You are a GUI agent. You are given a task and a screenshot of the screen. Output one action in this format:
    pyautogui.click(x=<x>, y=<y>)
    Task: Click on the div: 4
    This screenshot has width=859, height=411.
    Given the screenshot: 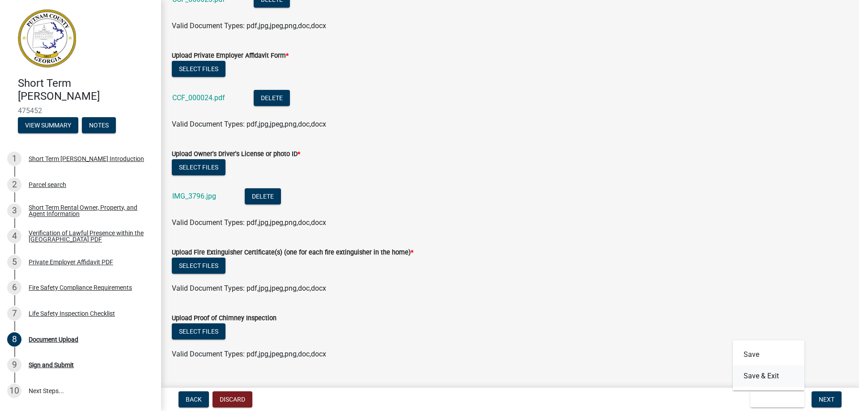 What is the action you would take?
    pyautogui.click(x=14, y=236)
    